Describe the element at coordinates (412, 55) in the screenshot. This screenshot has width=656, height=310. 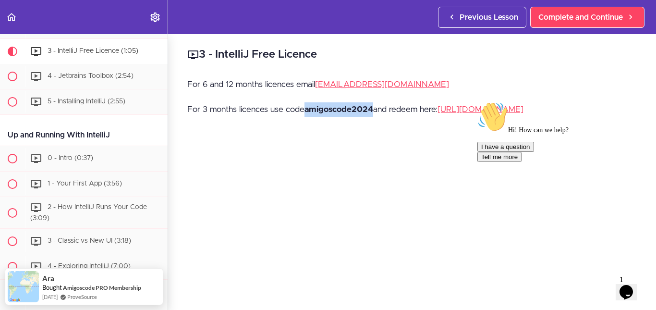
I see `h2: 3 - IntelliJ Free Licence` at that location.